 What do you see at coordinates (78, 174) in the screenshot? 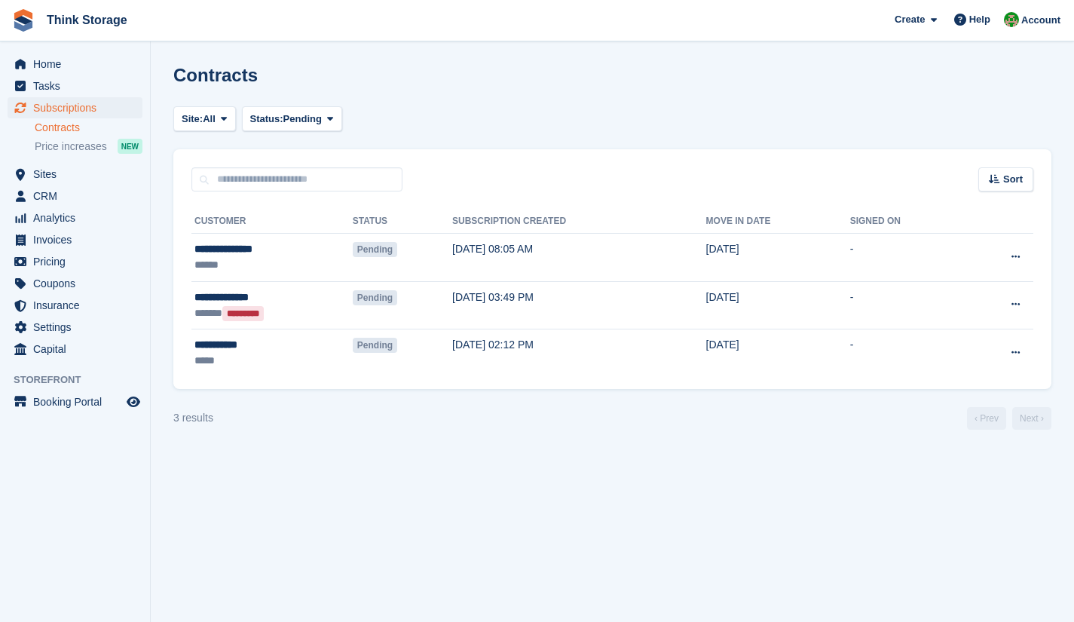
I see `span: Sites` at bounding box center [78, 174].